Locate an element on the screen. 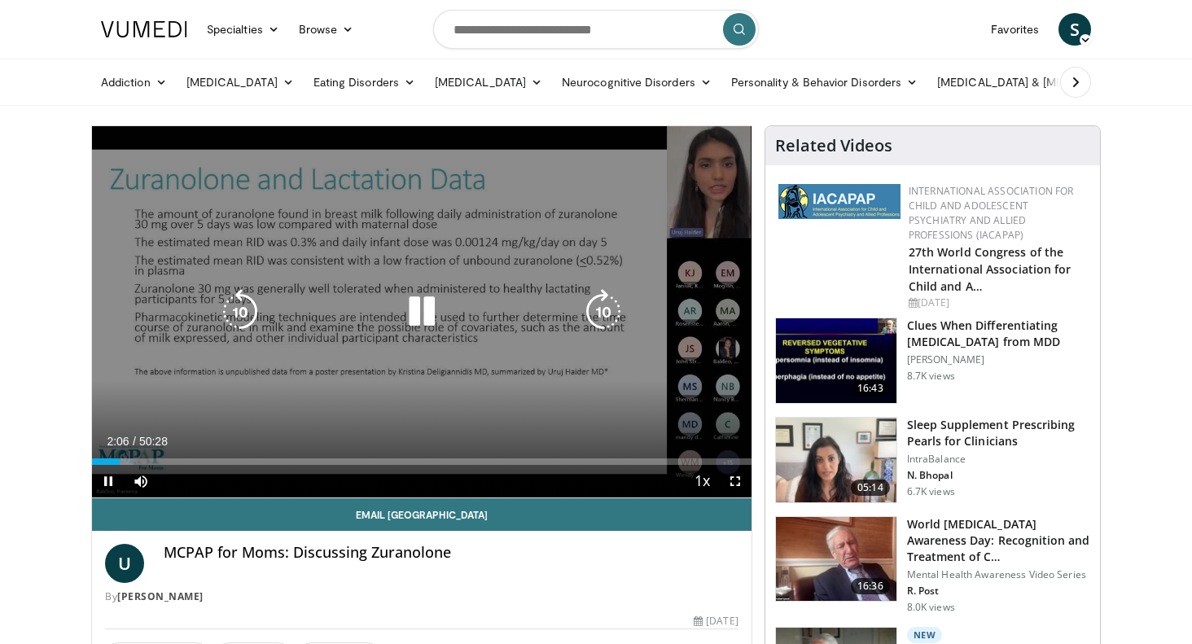 This screenshot has height=644, width=1192. button: Playback Rate is located at coordinates (703, 481).